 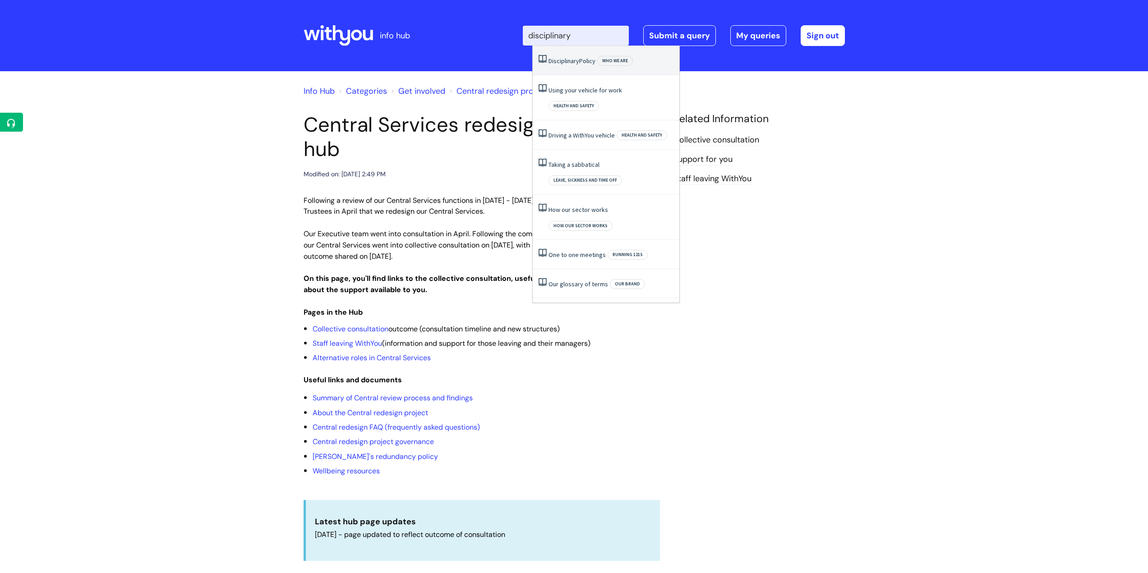 What do you see at coordinates (362, 91) in the screenshot?
I see `li: Solution home` at bounding box center [362, 91].